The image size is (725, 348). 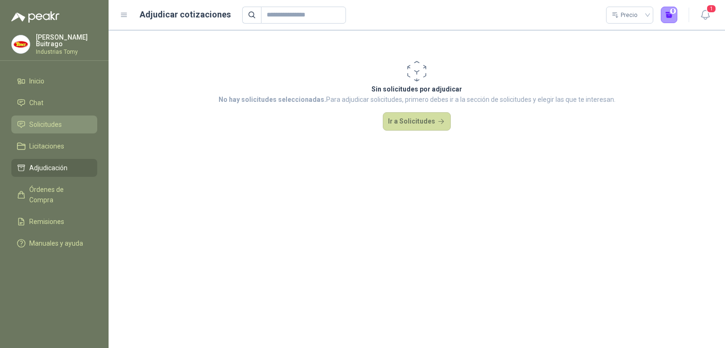 What do you see at coordinates (185, 15) in the screenshot?
I see `h1: Adjudicar cotizaciones` at bounding box center [185, 15].